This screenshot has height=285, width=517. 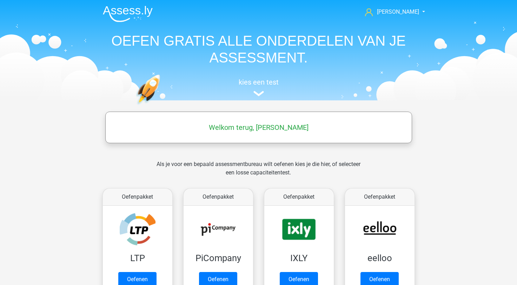 What do you see at coordinates (259, 82) in the screenshot?
I see `h5: kies een test` at bounding box center [259, 82].